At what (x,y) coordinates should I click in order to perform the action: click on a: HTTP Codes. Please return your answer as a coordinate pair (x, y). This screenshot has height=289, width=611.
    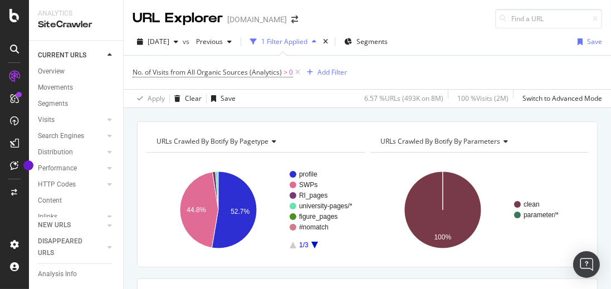
    Looking at the image, I should click on (71, 184).